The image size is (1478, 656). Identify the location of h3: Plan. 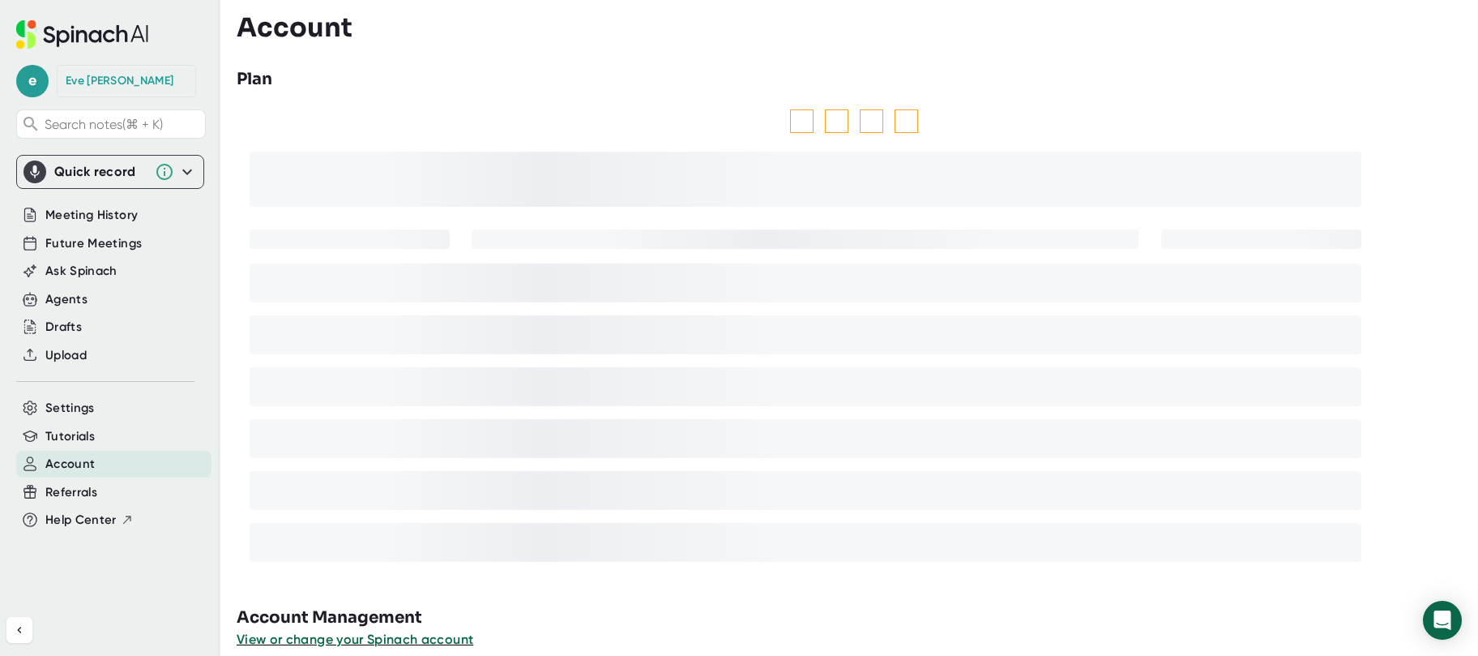
(254, 79).